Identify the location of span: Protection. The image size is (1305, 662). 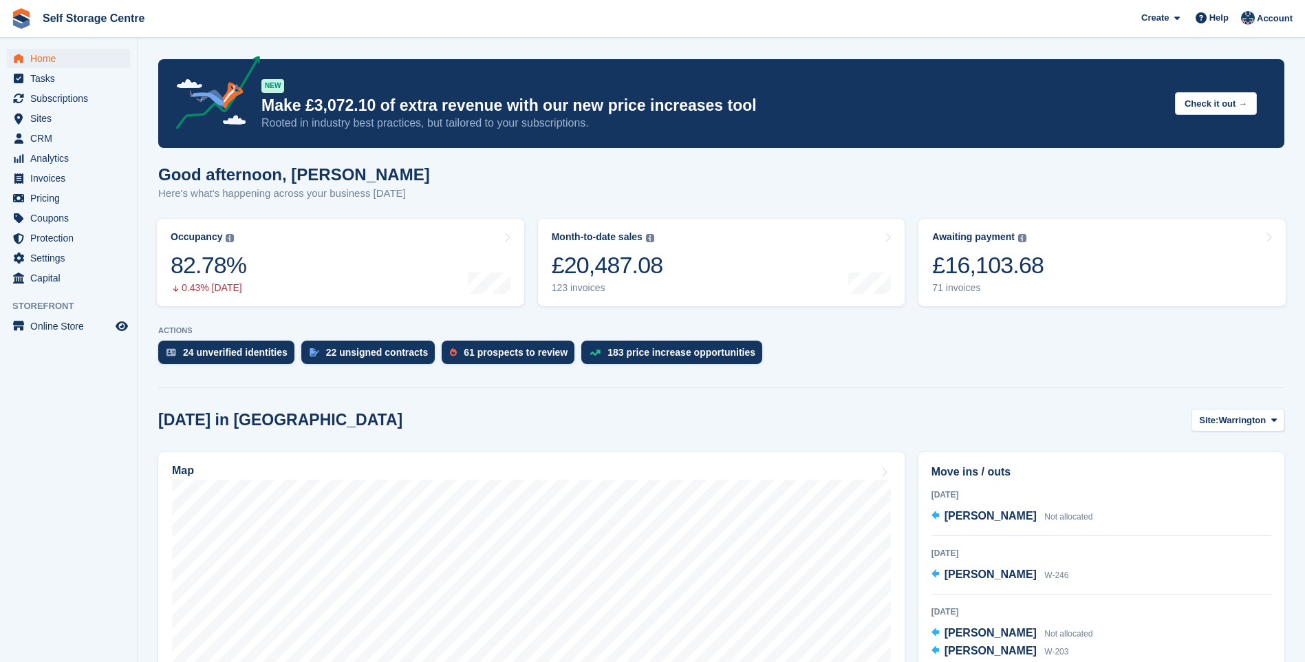
(72, 238).